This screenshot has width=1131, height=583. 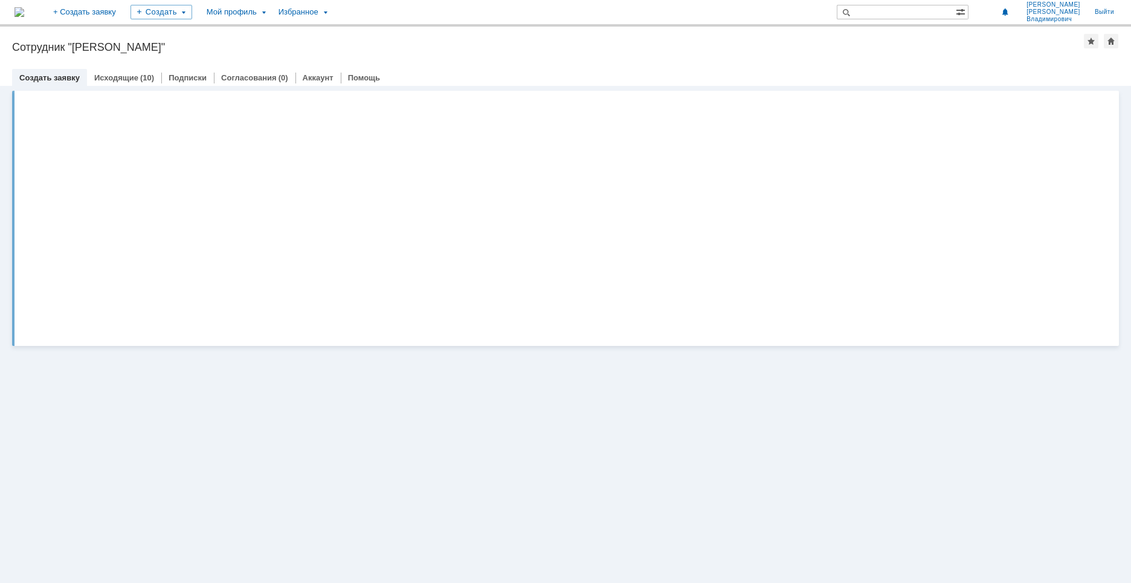 What do you see at coordinates (249, 77) in the screenshot?
I see `a: Согласования` at bounding box center [249, 77].